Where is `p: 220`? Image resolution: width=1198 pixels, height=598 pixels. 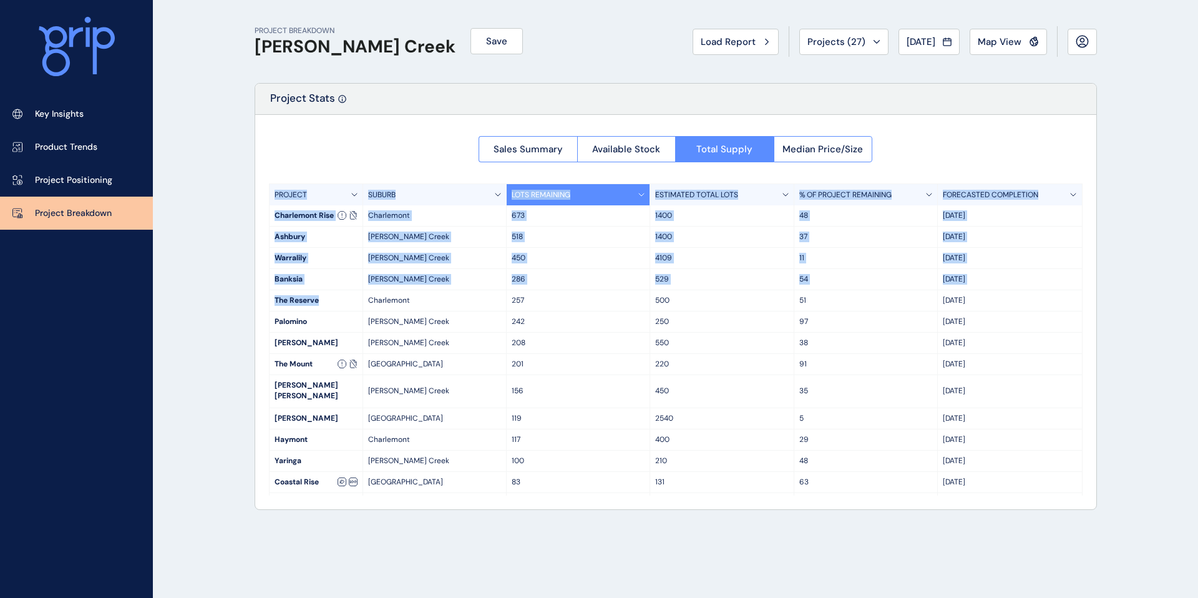
p: 220 is located at coordinates (721, 364).